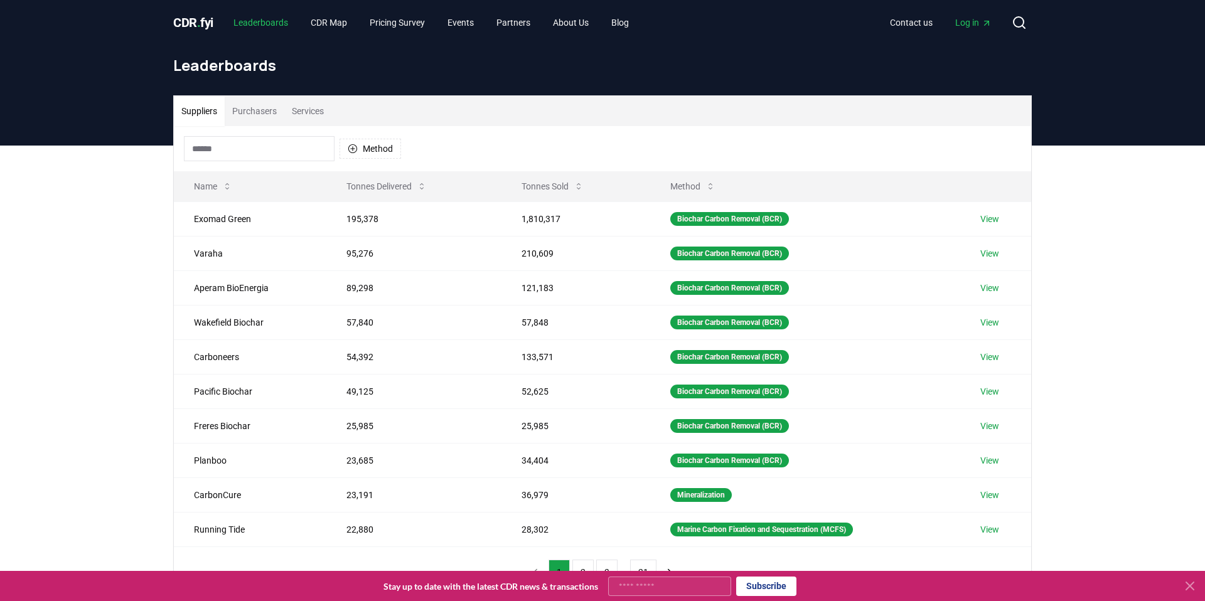  I want to click on a: About Us, so click(571, 23).